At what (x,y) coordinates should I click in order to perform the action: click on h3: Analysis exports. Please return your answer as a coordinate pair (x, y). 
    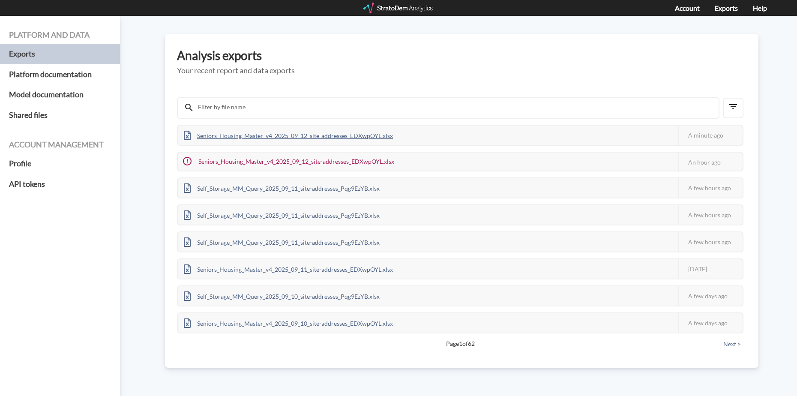
    Looking at the image, I should click on (461, 55).